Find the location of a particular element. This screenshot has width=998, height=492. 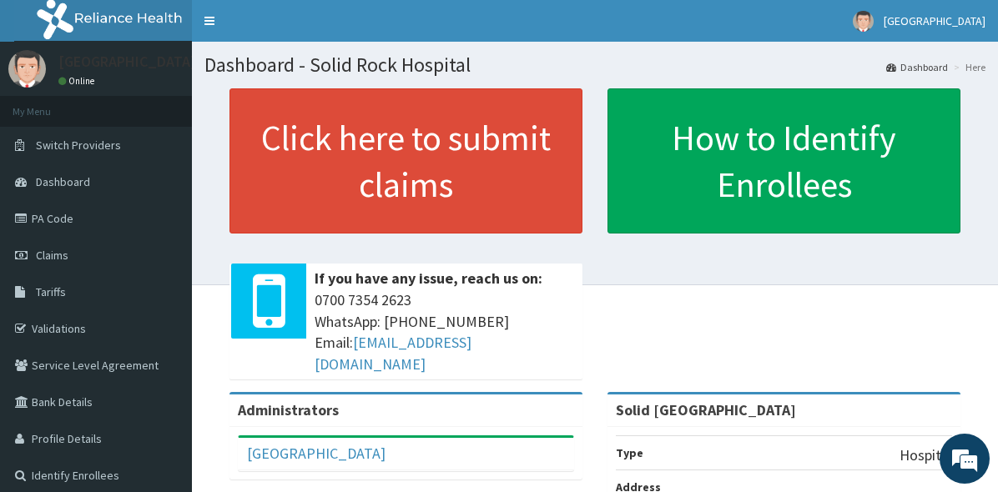

b: Type is located at coordinates (629, 453).